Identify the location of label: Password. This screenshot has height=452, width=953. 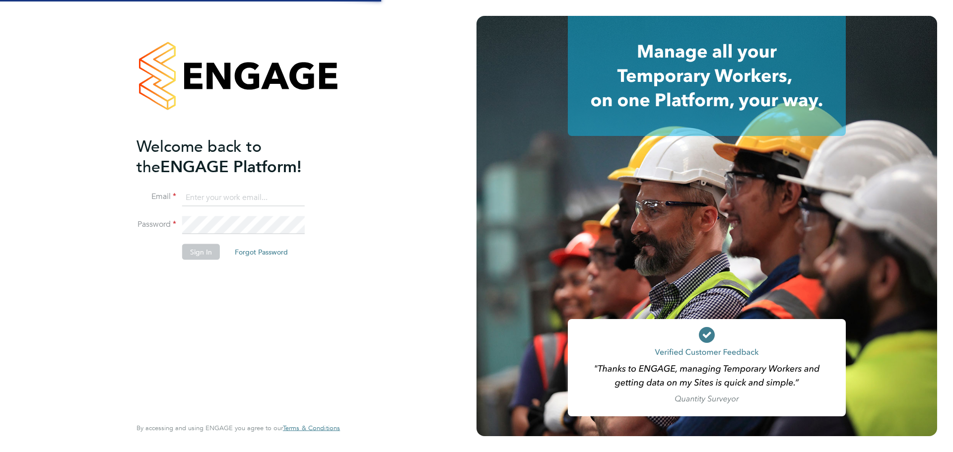
(156, 224).